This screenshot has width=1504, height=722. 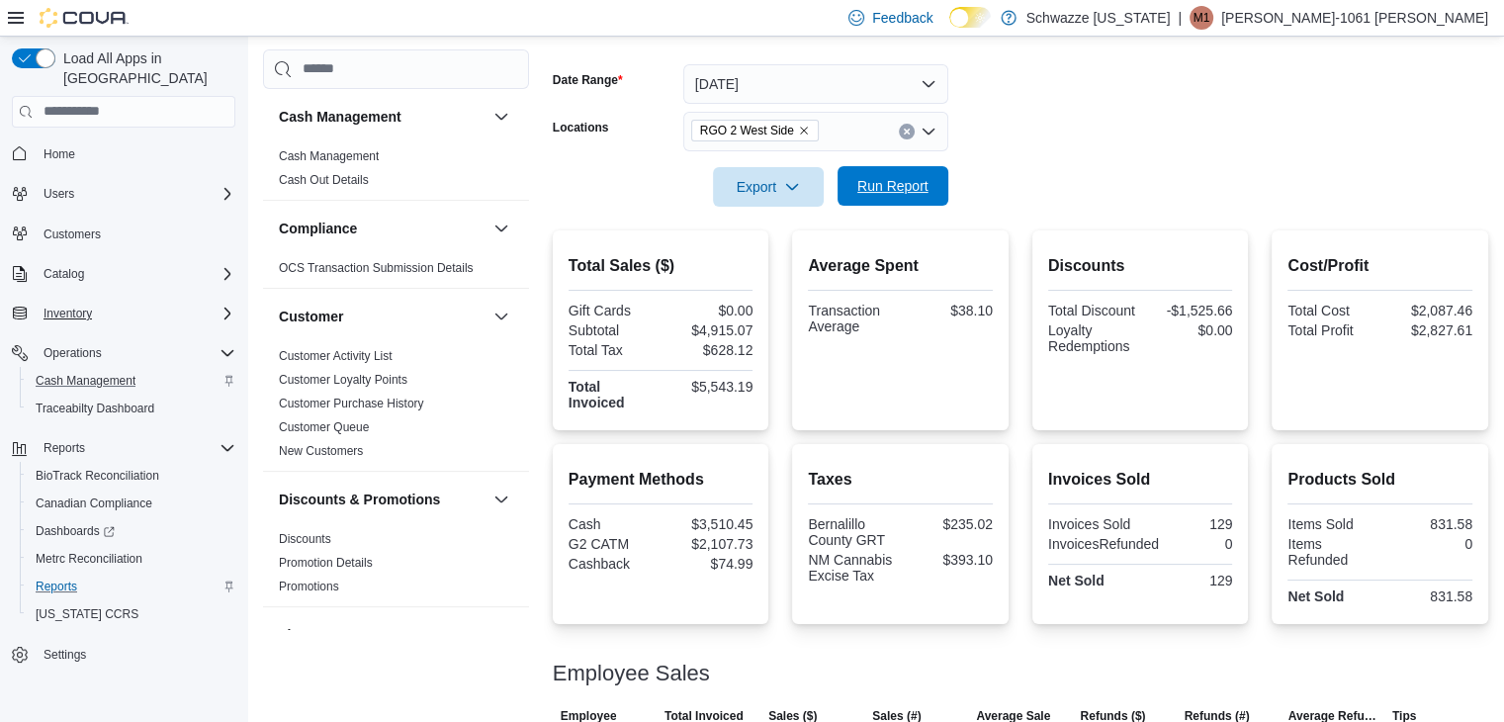 I want to click on div: $5,543.19, so click(x=708, y=387).